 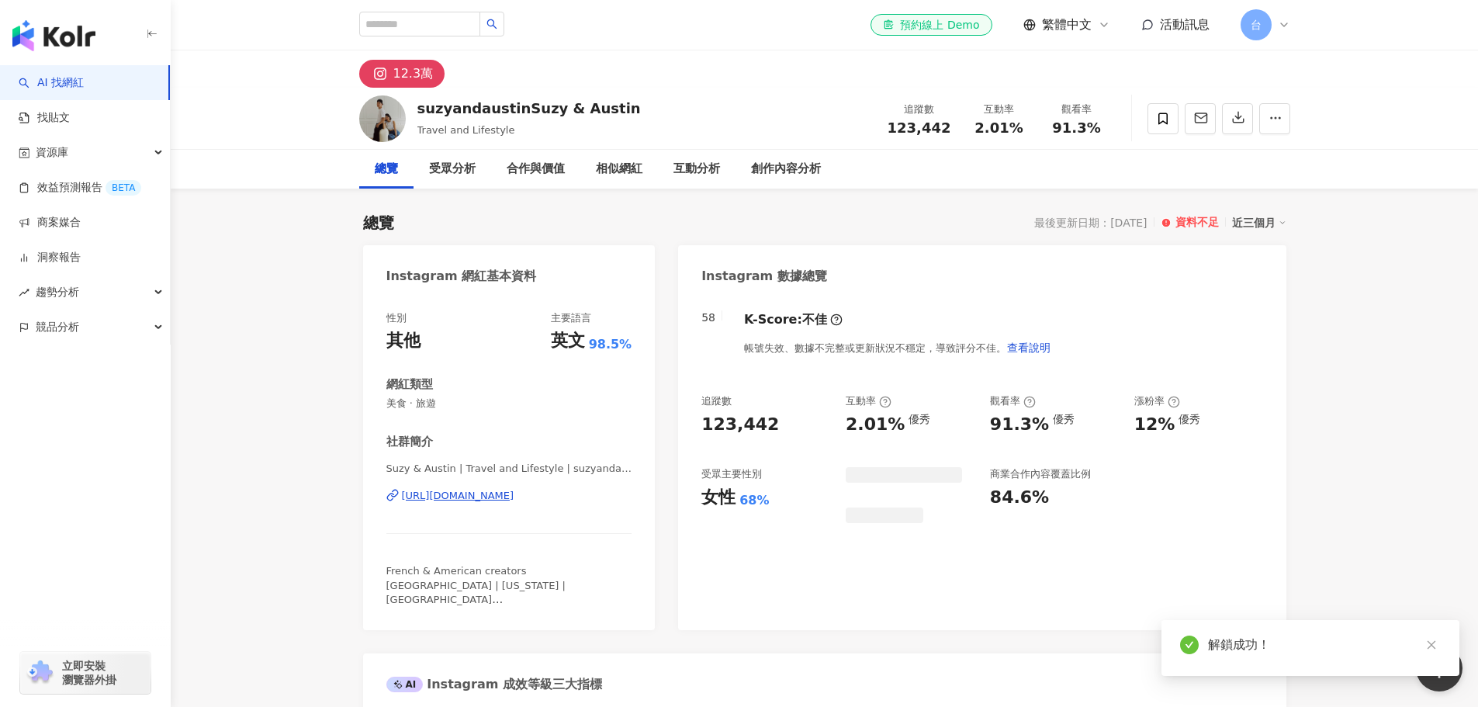 What do you see at coordinates (50, 258) in the screenshot?
I see `a: 洞察報告` at bounding box center [50, 258].